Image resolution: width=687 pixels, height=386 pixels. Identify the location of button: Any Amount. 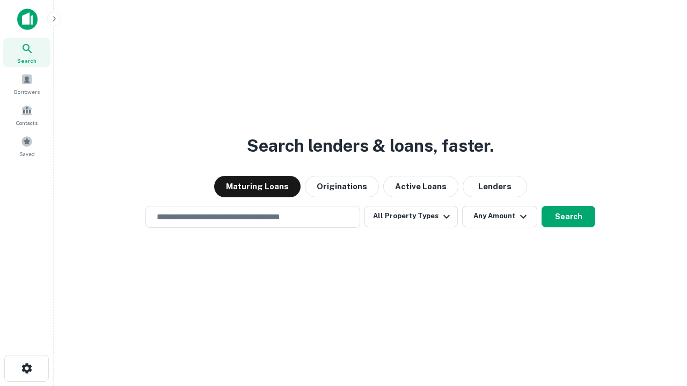
(499, 217).